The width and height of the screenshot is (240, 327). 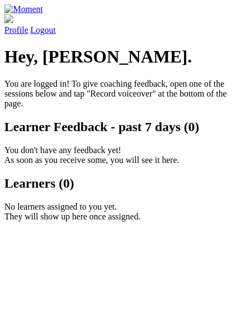 I want to click on p: No learners assigned to you yet. They will show up here once assigned., so click(x=120, y=212).